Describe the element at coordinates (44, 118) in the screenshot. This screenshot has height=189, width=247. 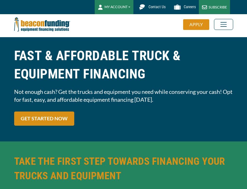
I see `a: GET STARTED NOW` at that location.